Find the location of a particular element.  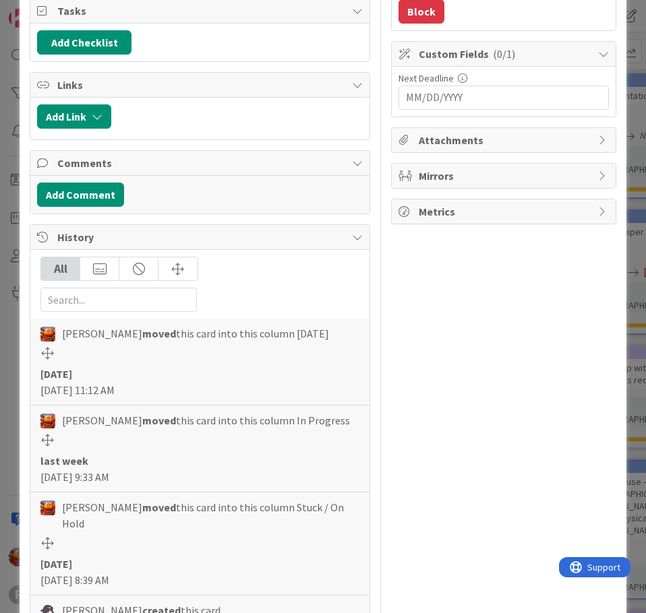

span: History is located at coordinates (201, 237).